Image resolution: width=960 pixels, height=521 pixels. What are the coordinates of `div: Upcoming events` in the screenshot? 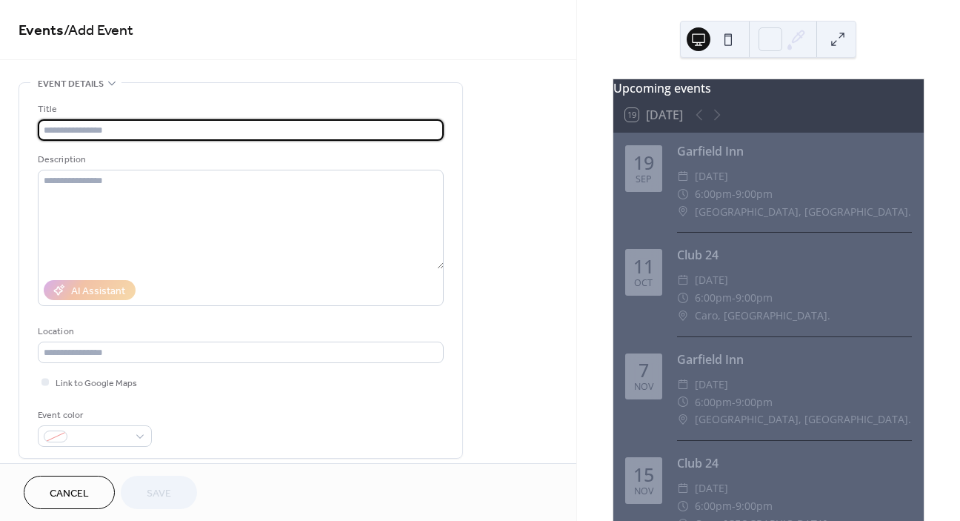 It's located at (768, 88).